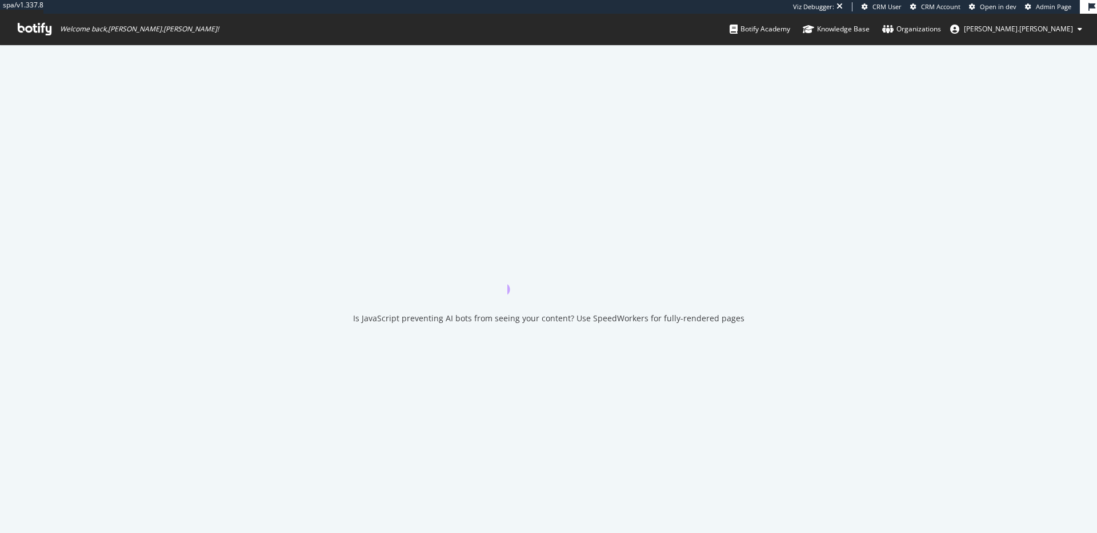  Describe the element at coordinates (760, 29) in the screenshot. I see `div: Botify Academy` at that location.